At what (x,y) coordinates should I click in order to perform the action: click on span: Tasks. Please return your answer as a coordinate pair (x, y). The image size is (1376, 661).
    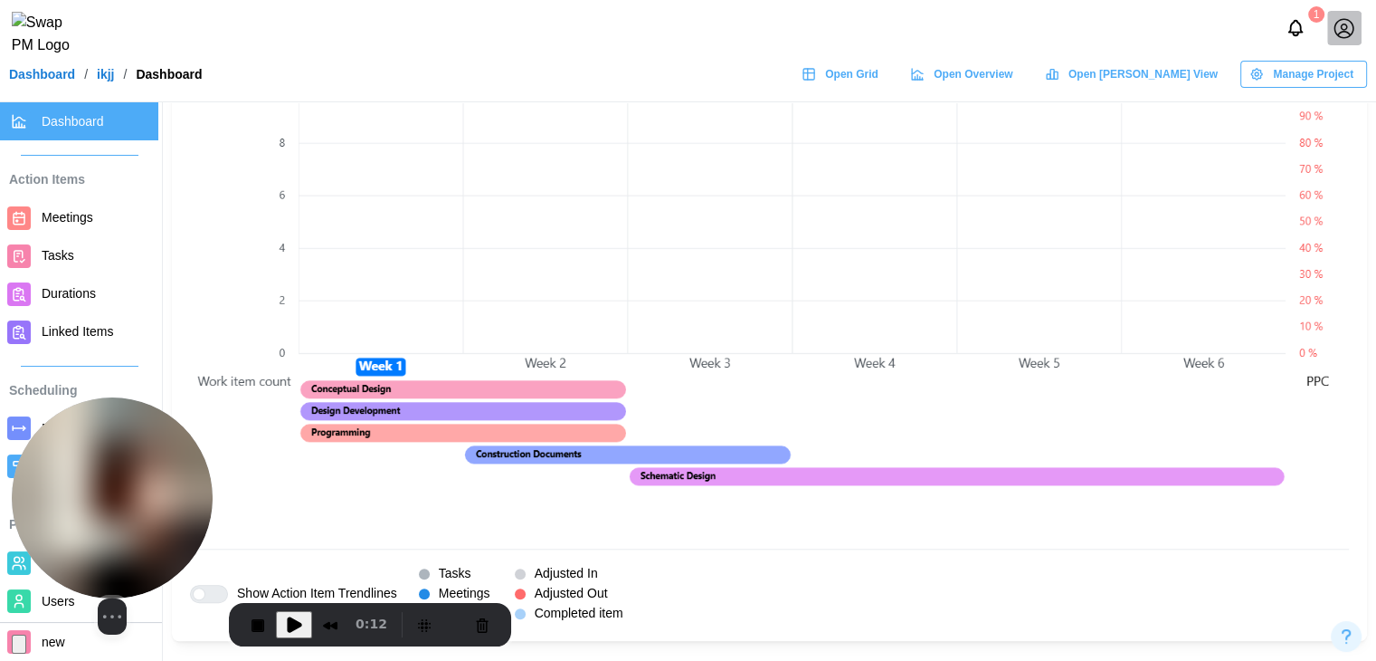
    Looking at the image, I should click on (58, 255).